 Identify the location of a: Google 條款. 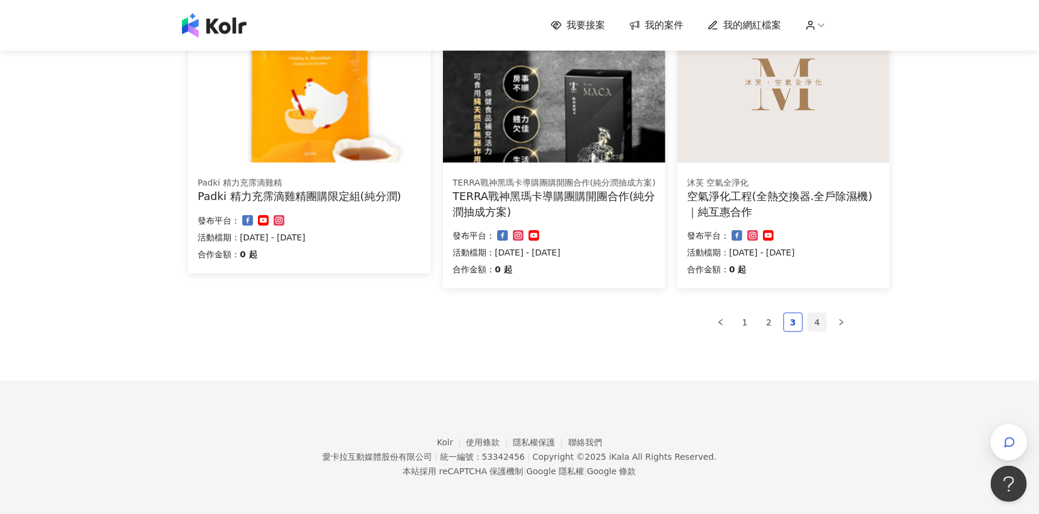
(612, 471).